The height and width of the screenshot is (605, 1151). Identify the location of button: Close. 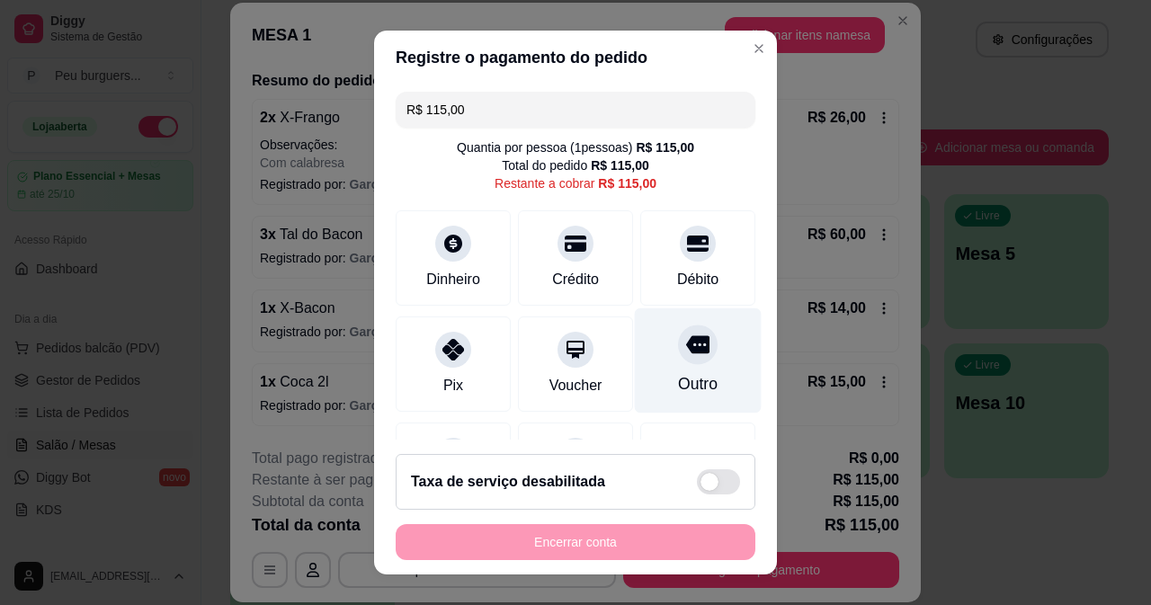
(759, 49).